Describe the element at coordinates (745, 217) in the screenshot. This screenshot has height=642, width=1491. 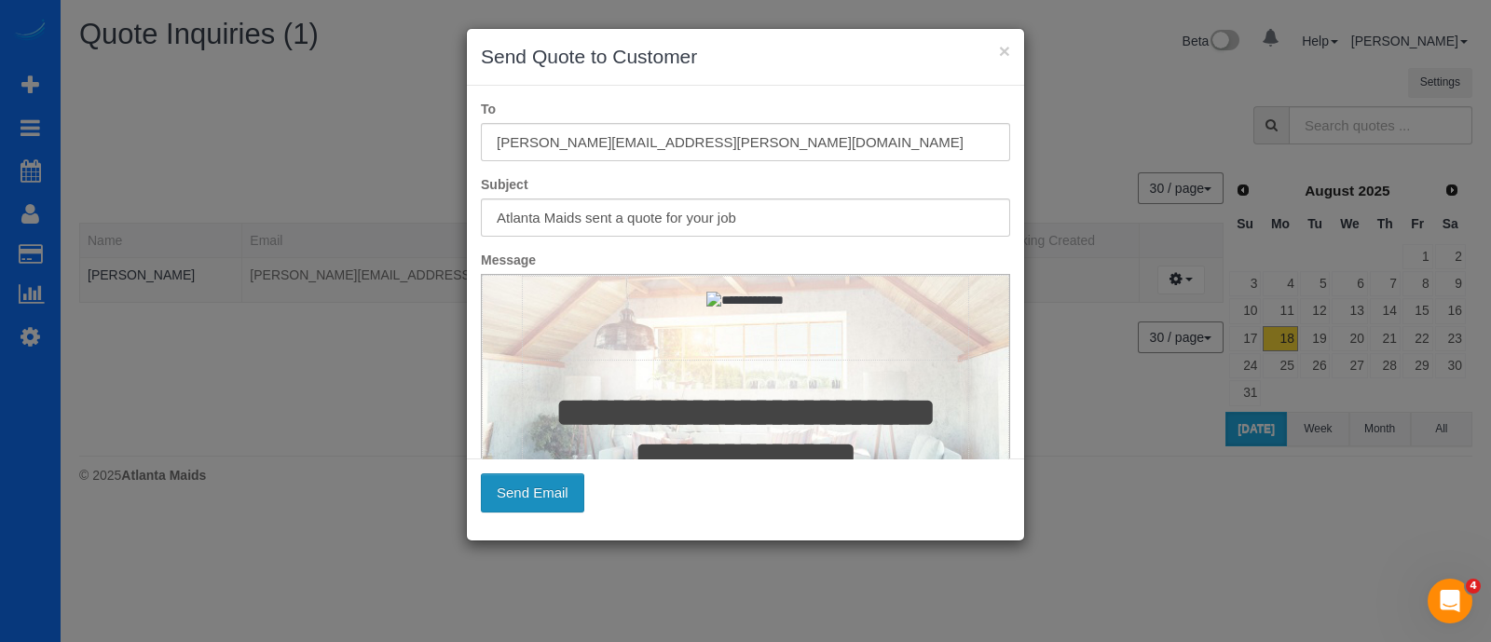
I see `input: Subject` at that location.